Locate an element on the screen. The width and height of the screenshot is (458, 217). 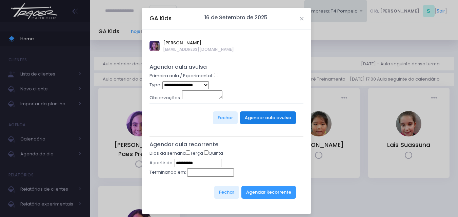
h6: 16 de Setembro de 2025 is located at coordinates (236, 18).